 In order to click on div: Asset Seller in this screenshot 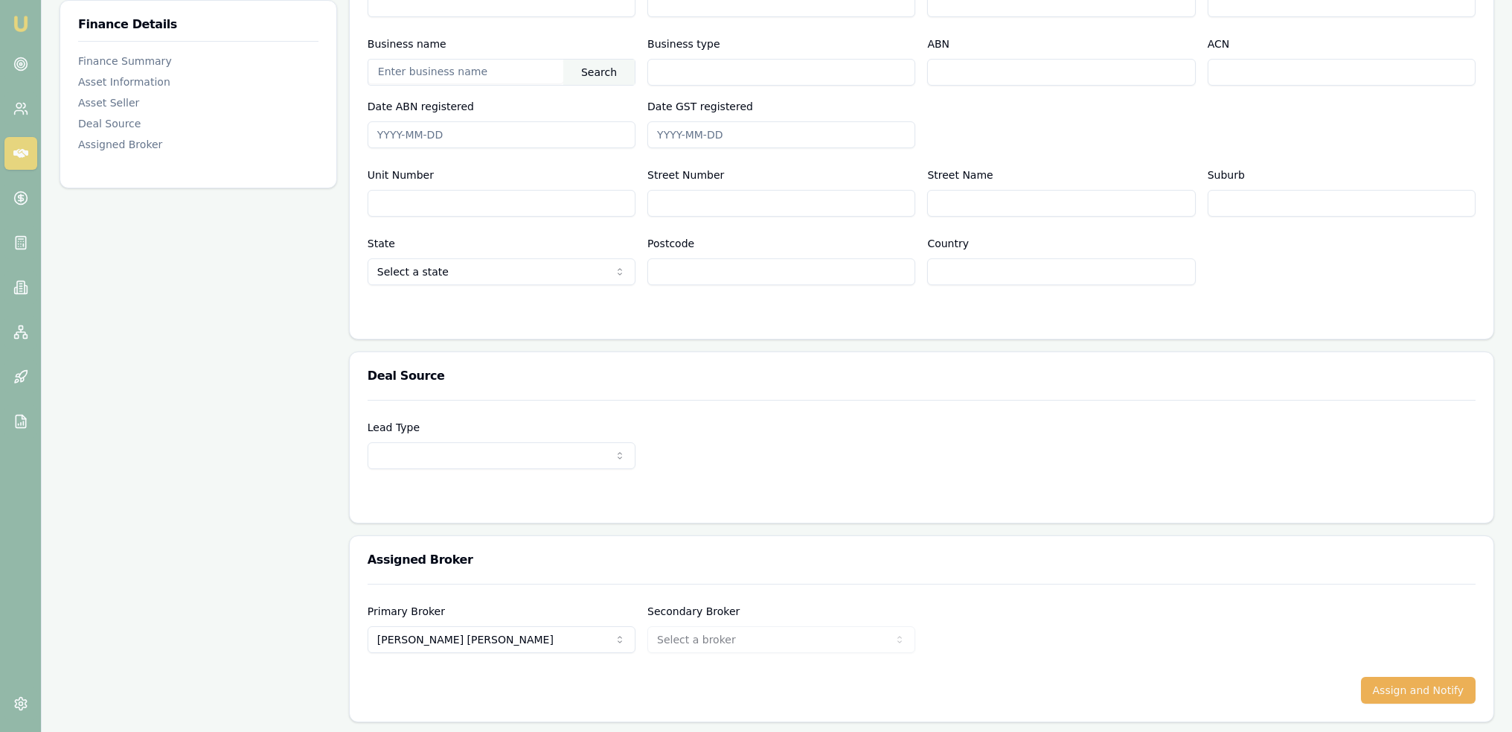, I will do `click(198, 103)`.